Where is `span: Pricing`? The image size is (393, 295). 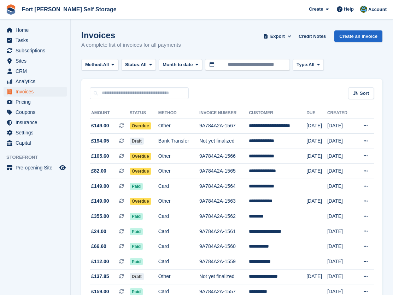
span: Pricing is located at coordinates (37, 102).